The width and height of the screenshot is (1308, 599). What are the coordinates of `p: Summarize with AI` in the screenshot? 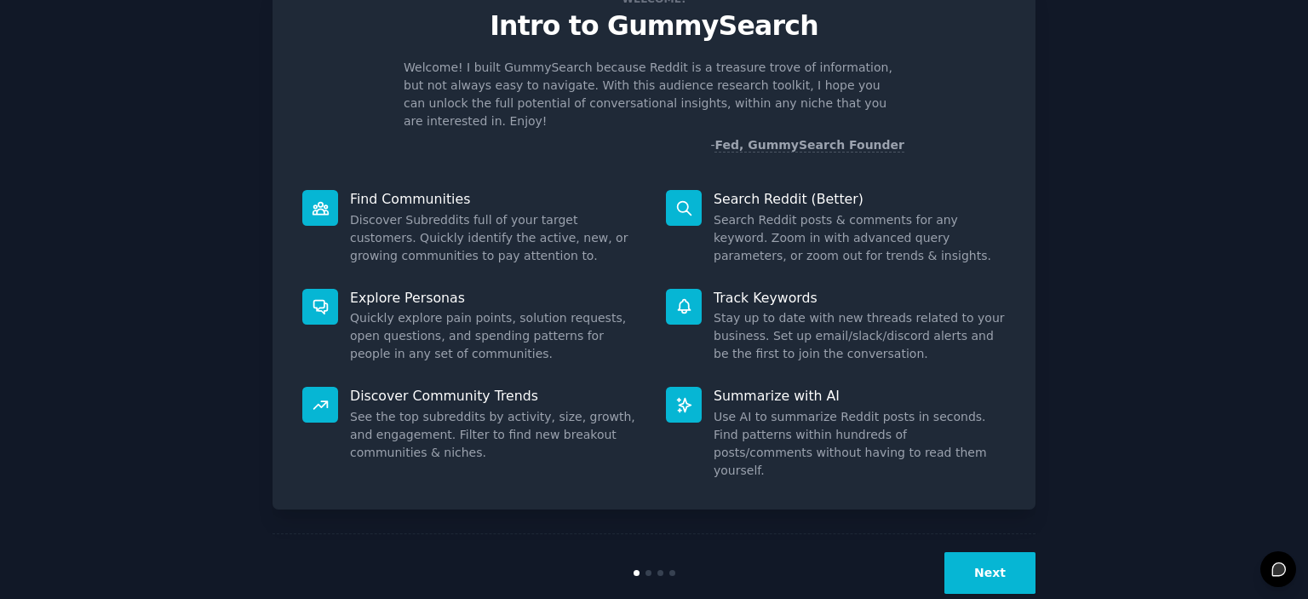 It's located at (859, 395).